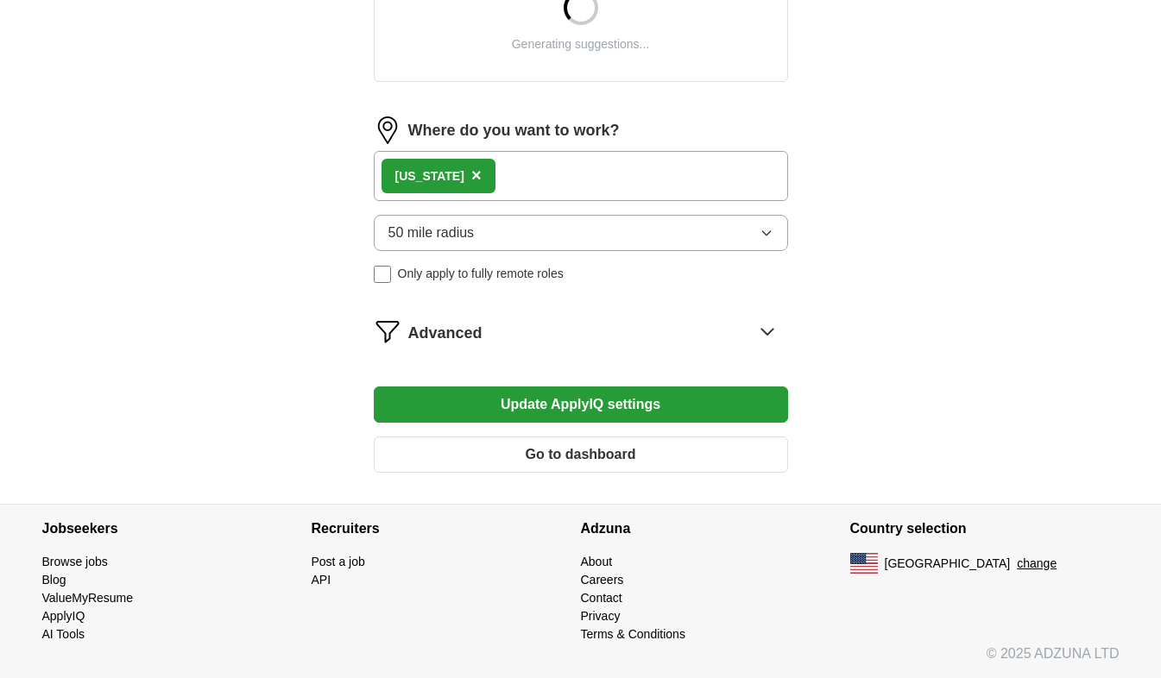  Describe the element at coordinates (431, 233) in the screenshot. I see `span: 50 mile radius` at that location.